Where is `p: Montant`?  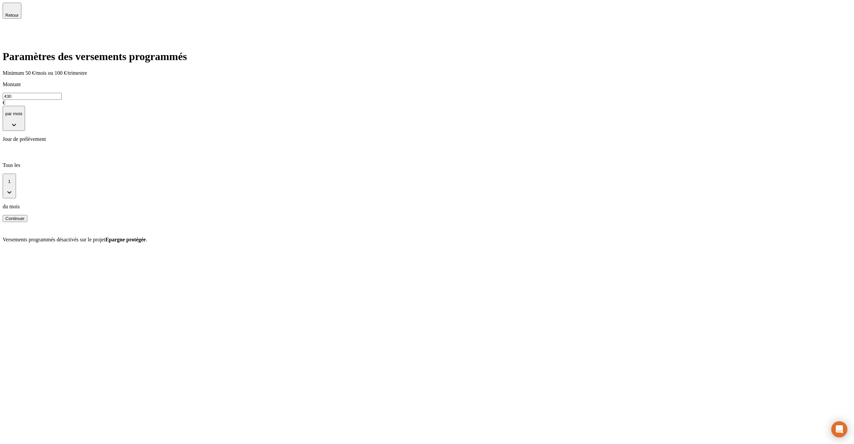
p: Montant is located at coordinates (427, 85).